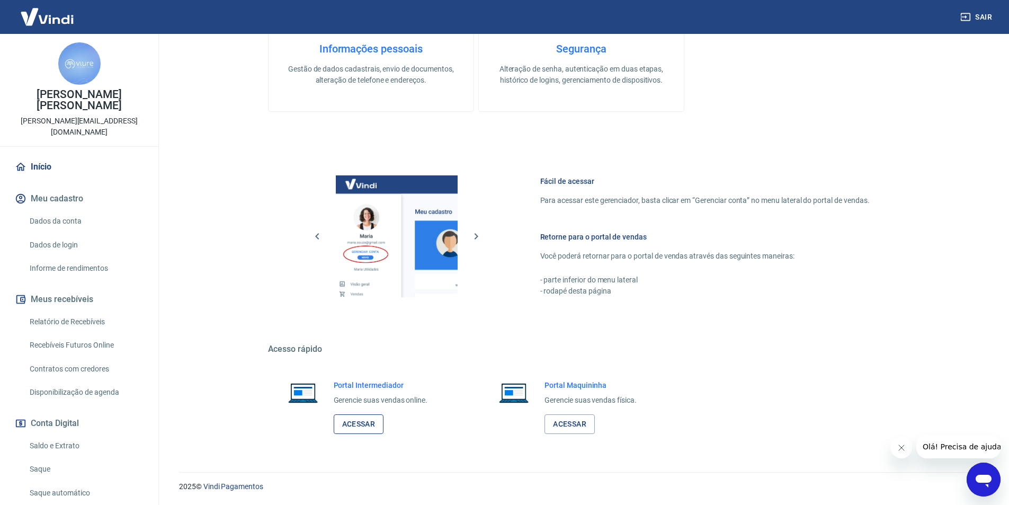 This screenshot has width=1009, height=505. Describe the element at coordinates (590, 385) in the screenshot. I see `h6: Portal Maquininha` at that location.